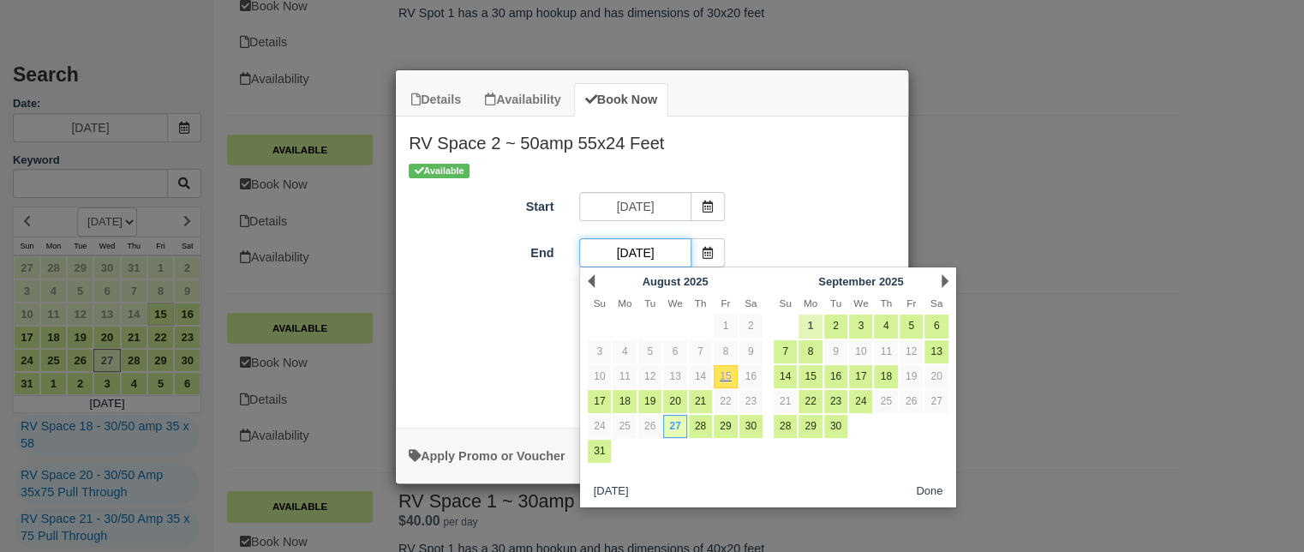 The height and width of the screenshot is (552, 1304). I want to click on label: Start, so click(481, 204).